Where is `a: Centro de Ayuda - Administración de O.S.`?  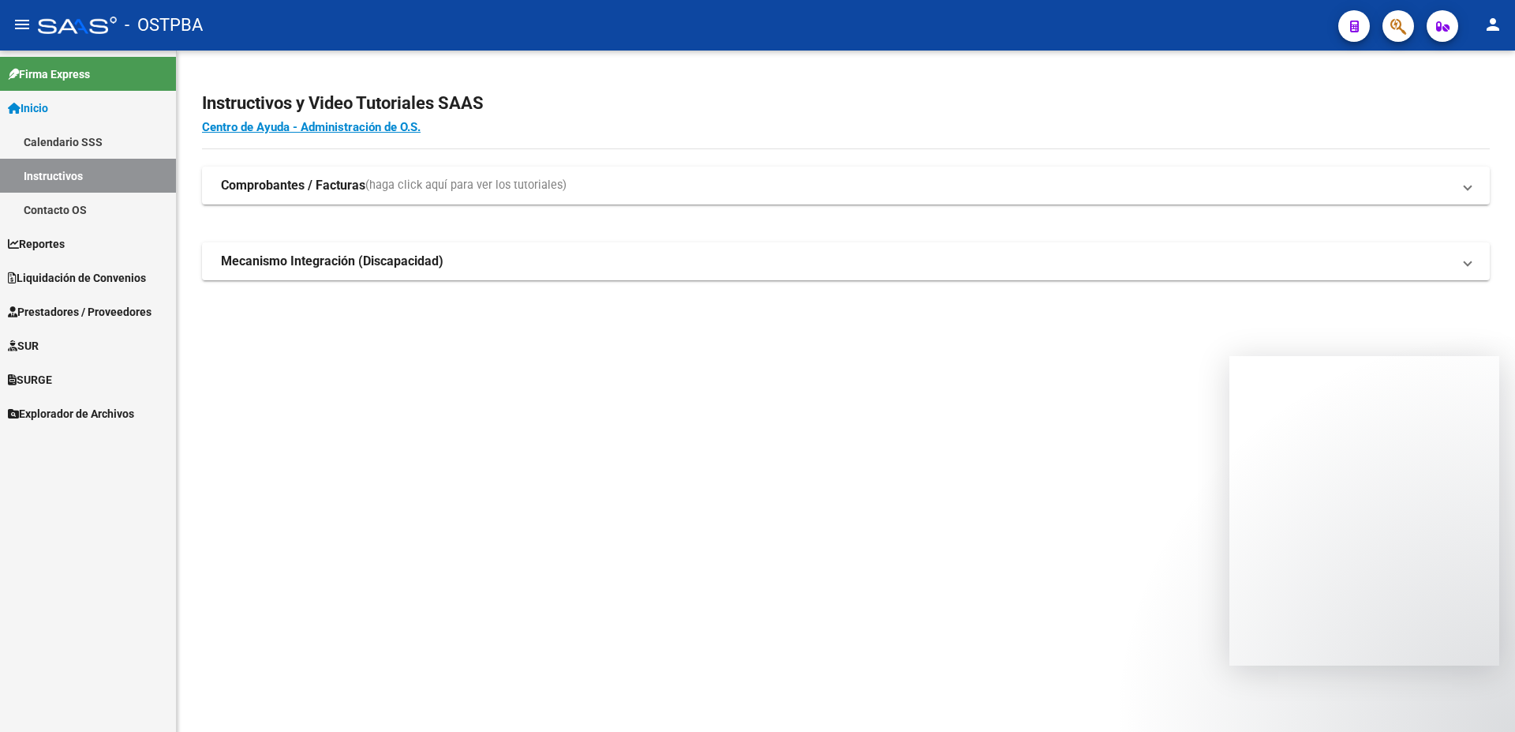
a: Centro de Ayuda - Administración de O.S. is located at coordinates (311, 127).